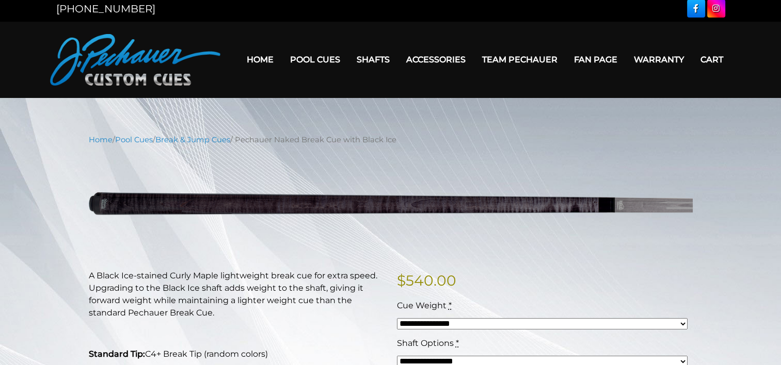 The width and height of the screenshot is (781, 365). Describe the element at coordinates (236, 295) in the screenshot. I see `p: A Black Ice-stained Curly Maple lightweight break cue for extra speed. Upgrading to the Black Ice...` at that location.